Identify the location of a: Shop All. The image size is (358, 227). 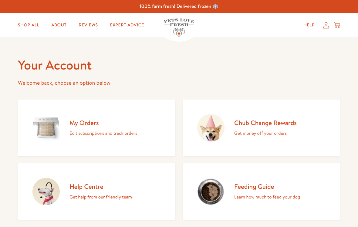
(29, 25).